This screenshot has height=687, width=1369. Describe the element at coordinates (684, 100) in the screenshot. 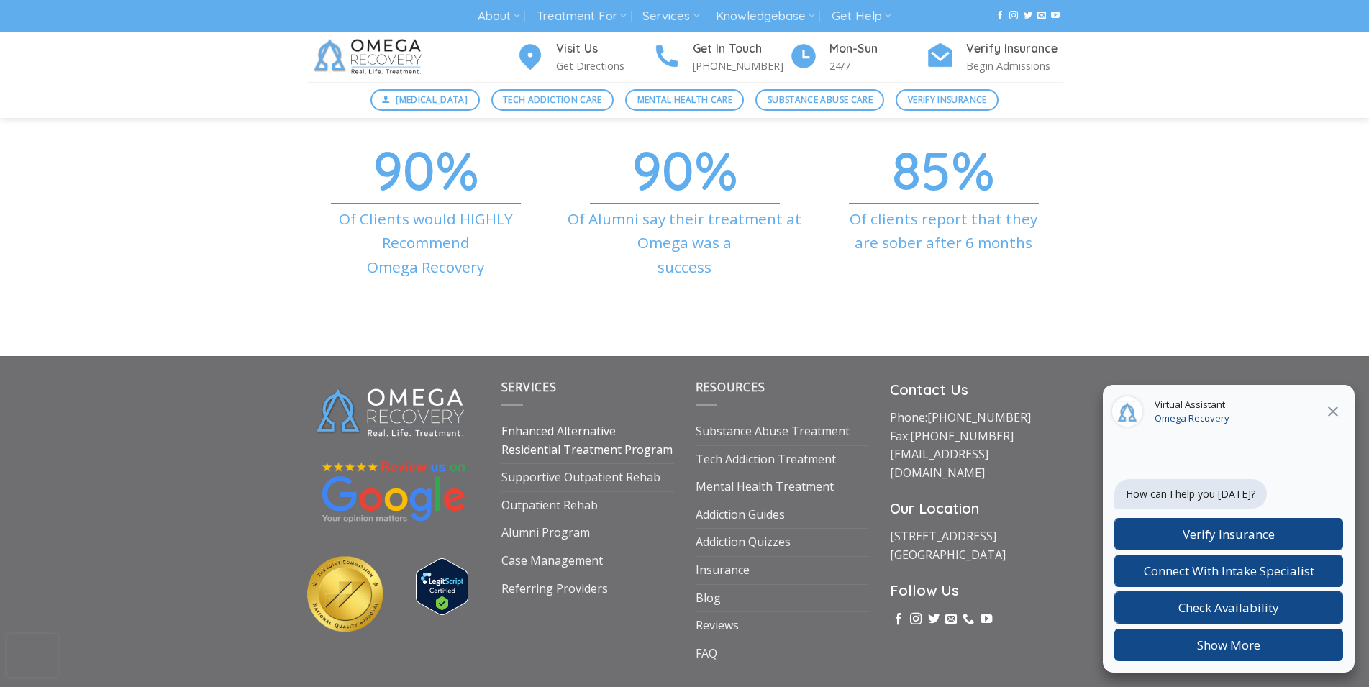

I see `a: Mental Health Care` at that location.